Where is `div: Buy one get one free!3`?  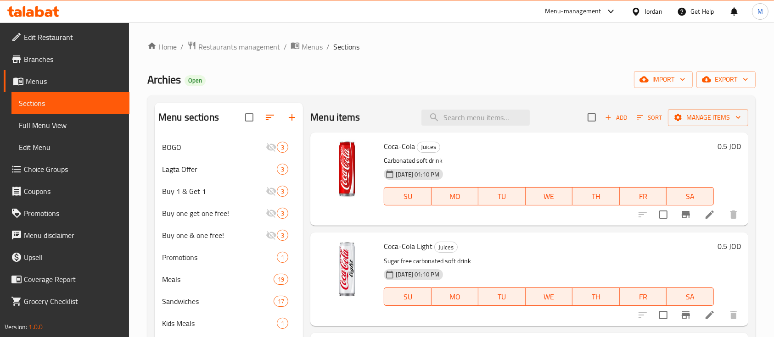 div: Buy one get one free!3 is located at coordinates (229, 213).